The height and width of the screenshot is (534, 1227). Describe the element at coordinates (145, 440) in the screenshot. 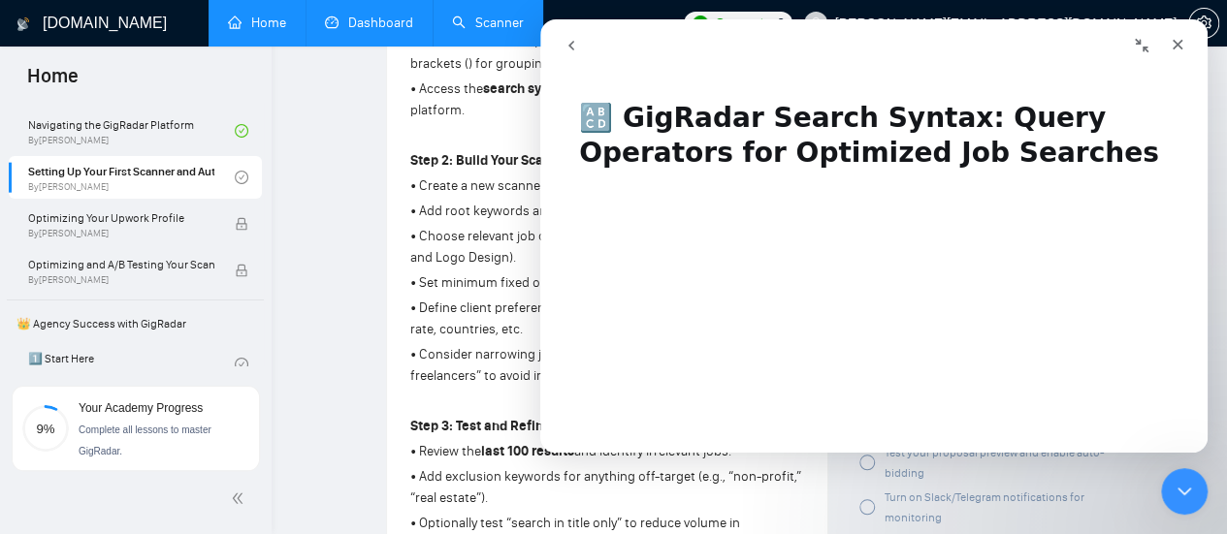

I see `span: Complete all lessons to master GigRadar.` at that location.